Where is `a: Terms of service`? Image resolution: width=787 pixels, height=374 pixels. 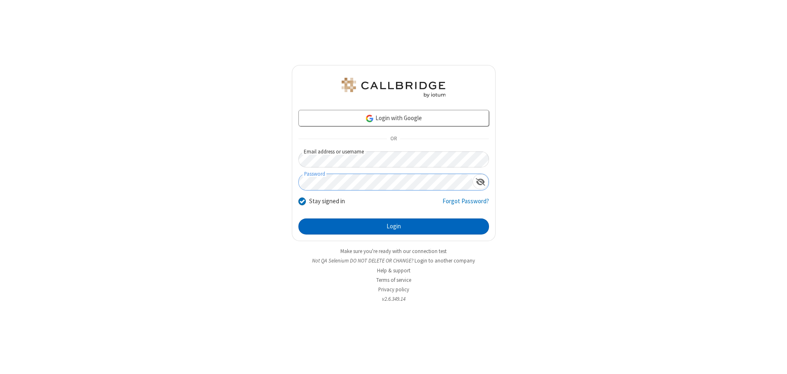 a: Terms of service is located at coordinates (393, 280).